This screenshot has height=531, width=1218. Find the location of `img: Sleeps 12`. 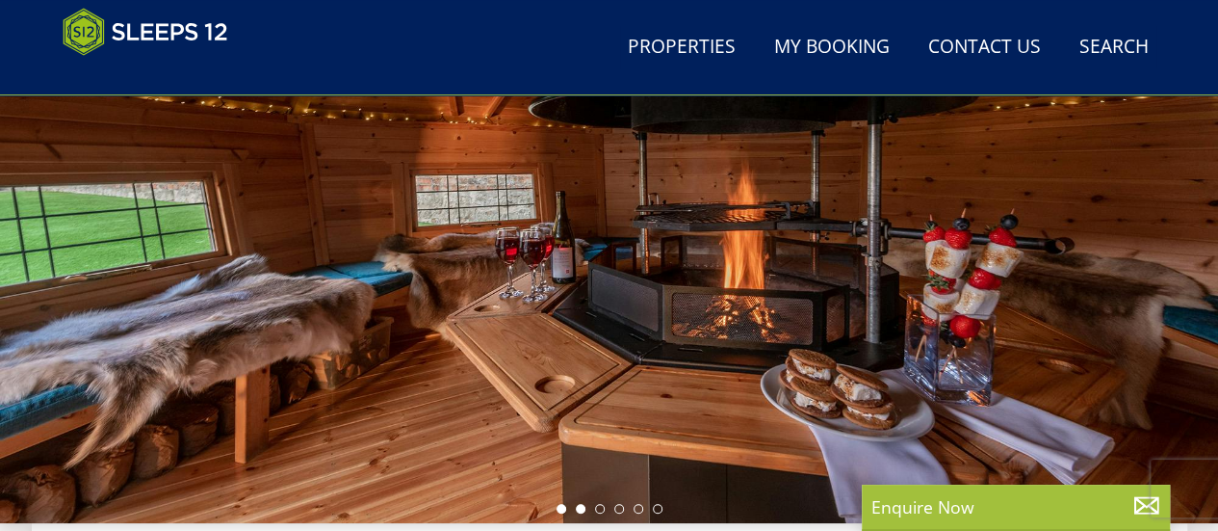

img: Sleeps 12 is located at coordinates (145, 32).